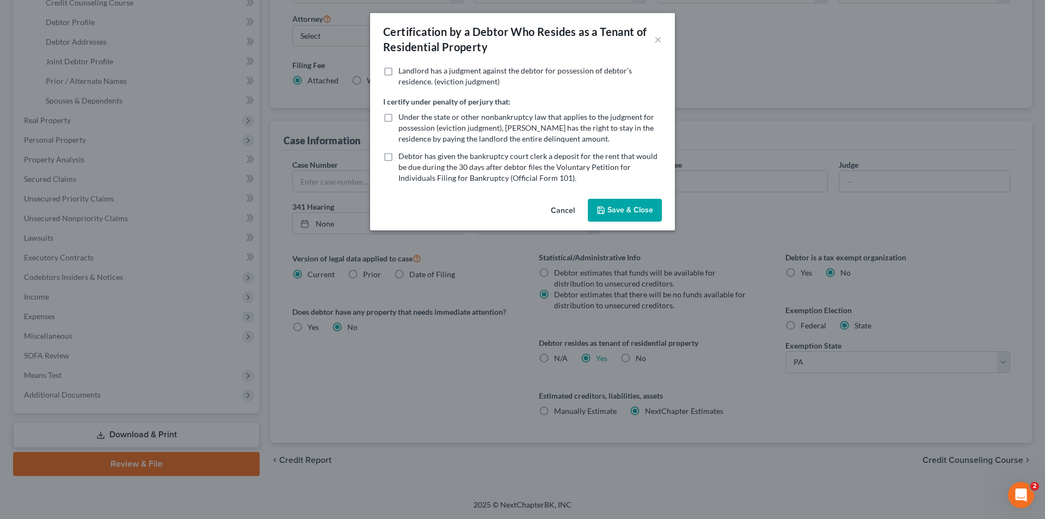  Describe the element at coordinates (528, 167) in the screenshot. I see `span: Debtor has given the bankruptcy court clerk a deposit for the rent that would be due during the 3...` at that location.